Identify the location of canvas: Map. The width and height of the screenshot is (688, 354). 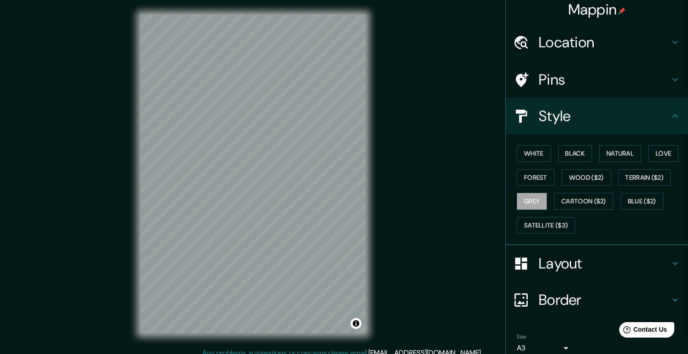
(253, 174).